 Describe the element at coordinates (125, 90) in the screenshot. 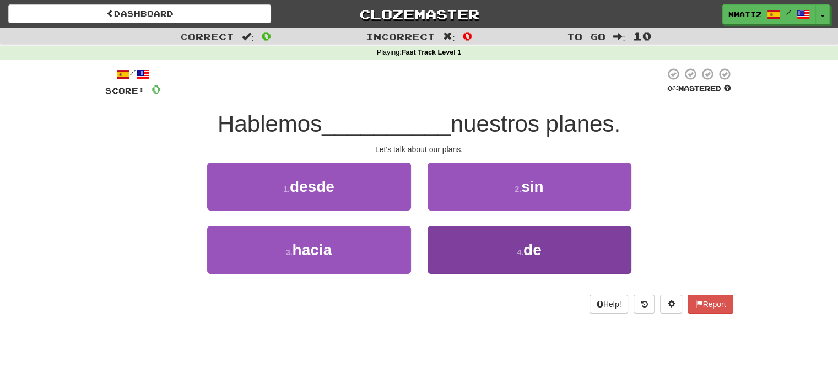

I see `span: Score:` at that location.